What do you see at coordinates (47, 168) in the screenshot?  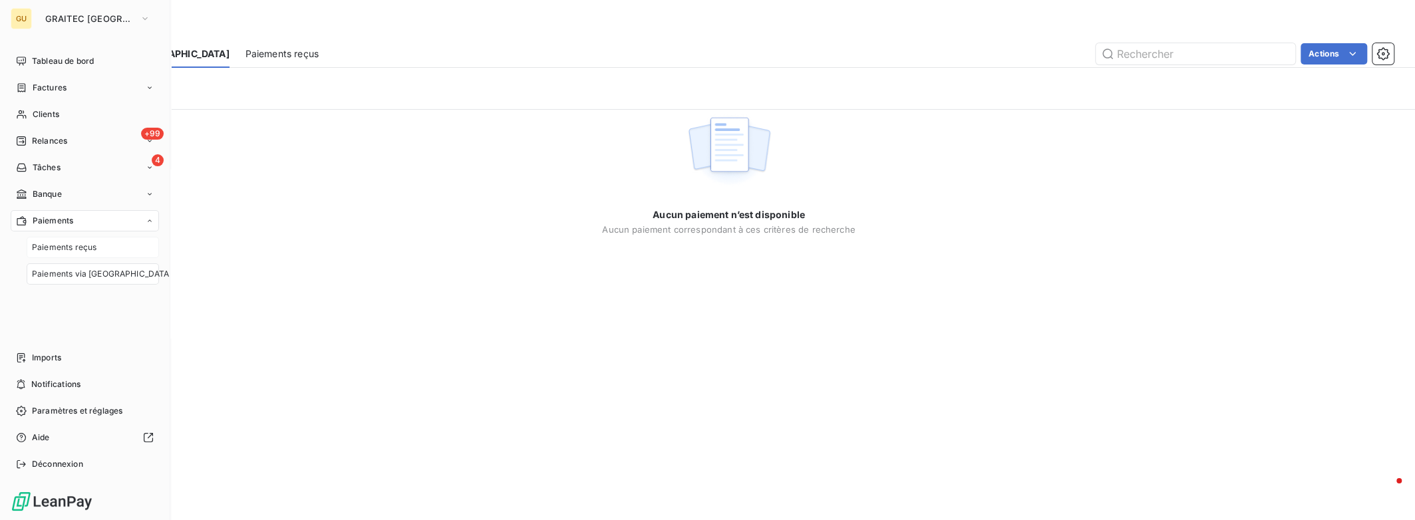 I see `span: Tâches` at bounding box center [47, 168].